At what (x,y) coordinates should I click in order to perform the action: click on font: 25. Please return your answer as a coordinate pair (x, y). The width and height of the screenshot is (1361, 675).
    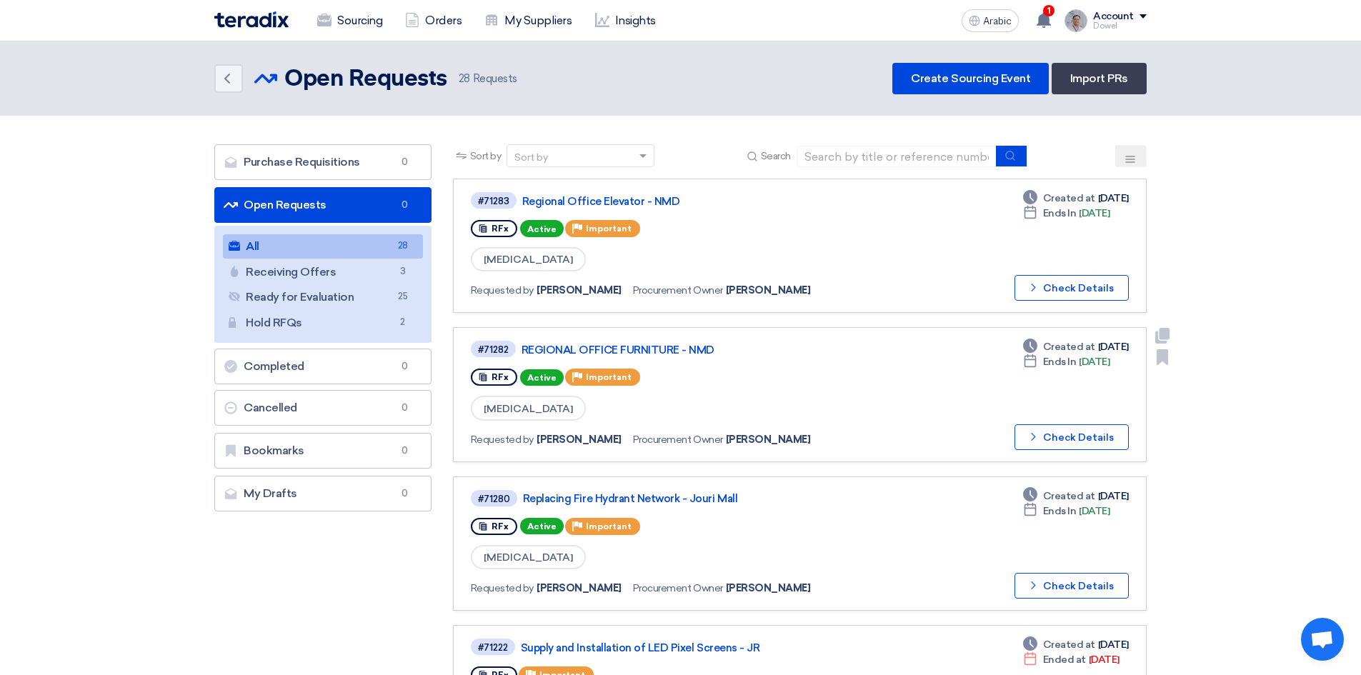
    Looking at the image, I should click on (402, 296).